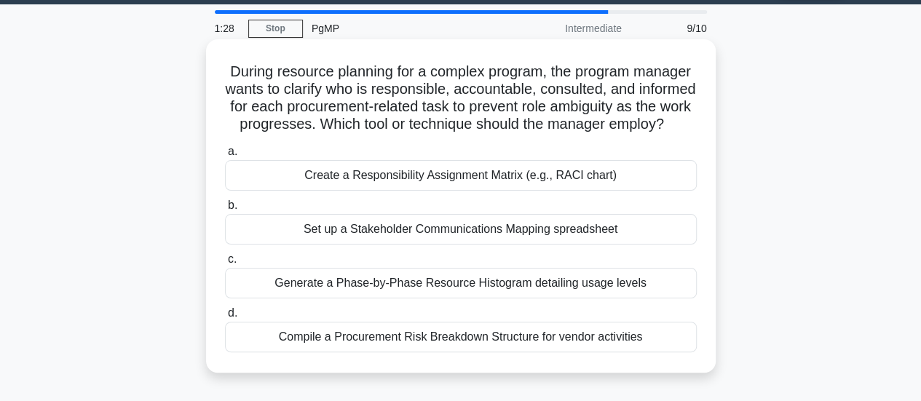 The image size is (921, 401). What do you see at coordinates (461, 98) in the screenshot?
I see `h5: During resource planning for a complex program, the program manager wants to clarify who is respo...` at bounding box center [461, 98].